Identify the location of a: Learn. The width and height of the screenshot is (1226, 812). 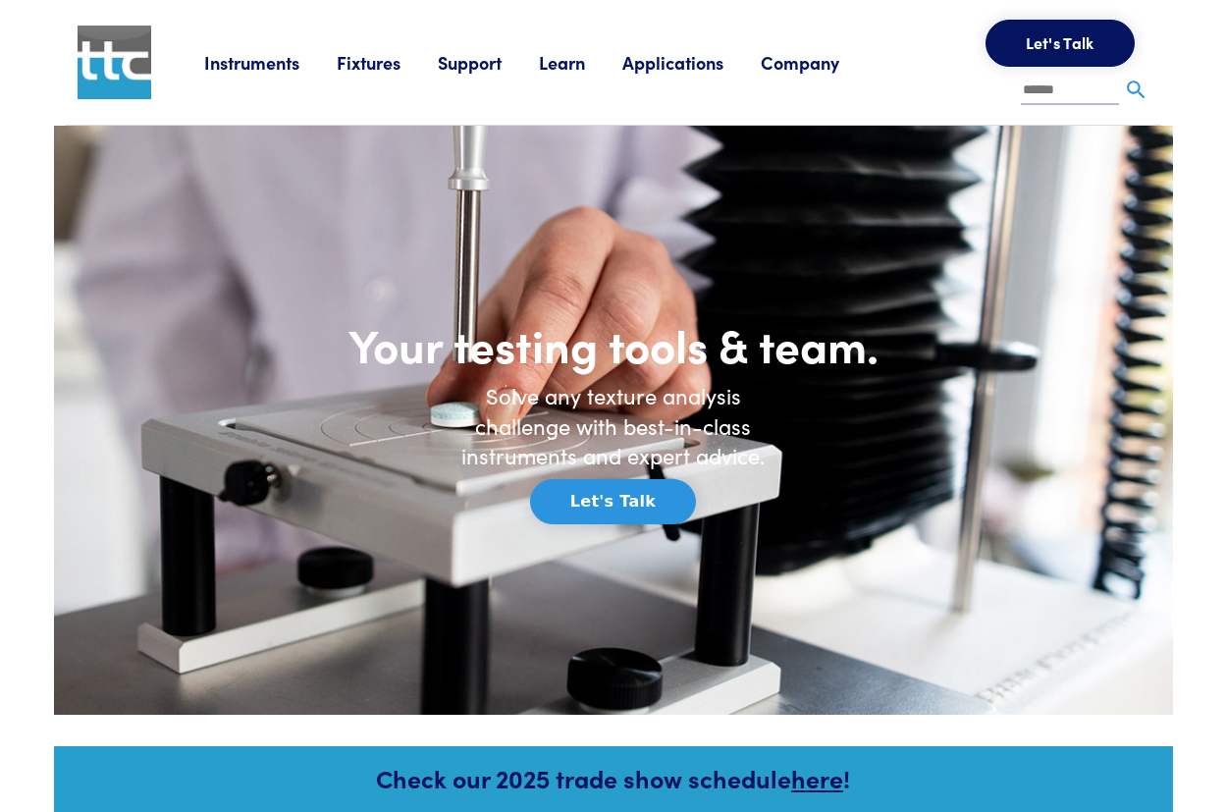
(580, 62).